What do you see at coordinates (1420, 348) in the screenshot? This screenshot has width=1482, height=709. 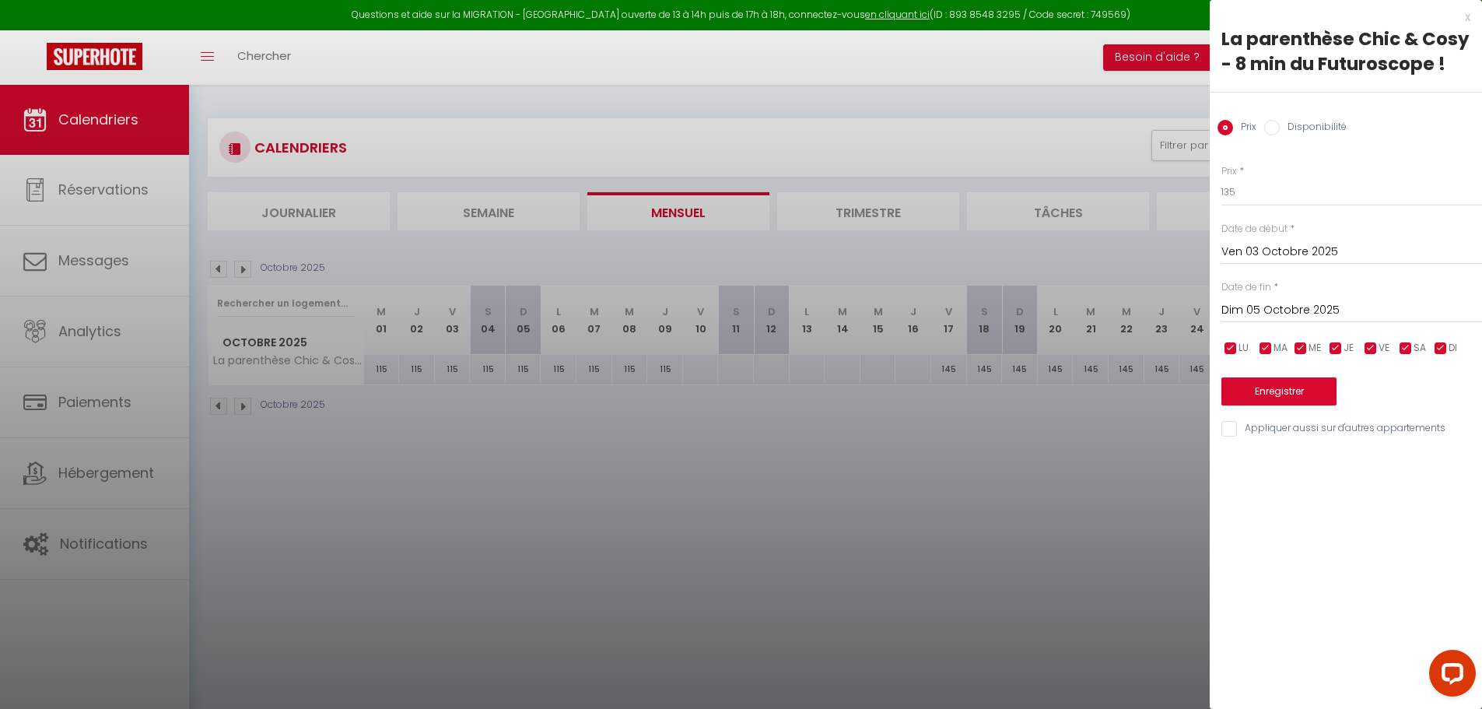 I see `span: SA` at bounding box center [1420, 348].